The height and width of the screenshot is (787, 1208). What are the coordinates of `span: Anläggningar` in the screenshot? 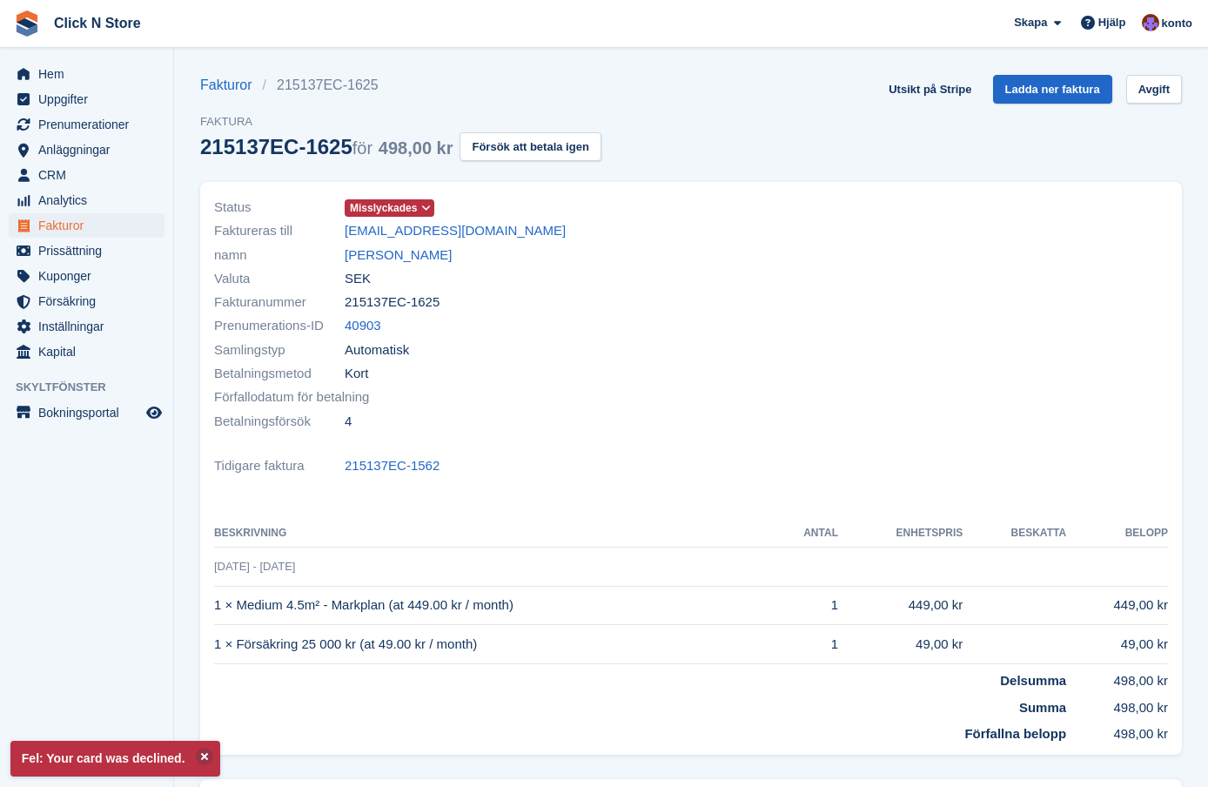 It's located at (91, 150).